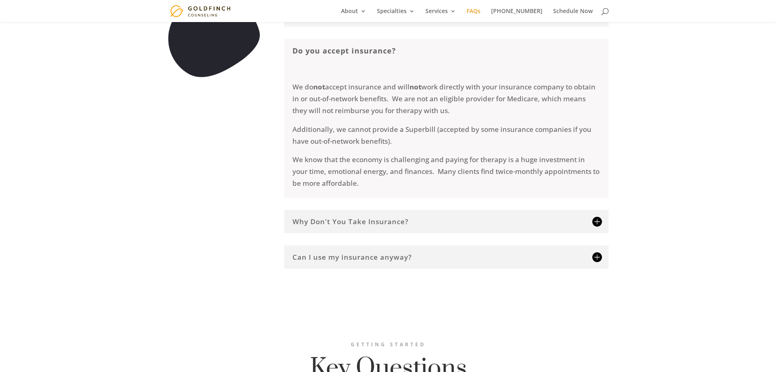 The height and width of the screenshot is (372, 777). Describe the element at coordinates (446, 139) in the screenshot. I see `p: Additionally, we cannot provide a Superbill (accepted by some insurance companies if you have out...` at that location.